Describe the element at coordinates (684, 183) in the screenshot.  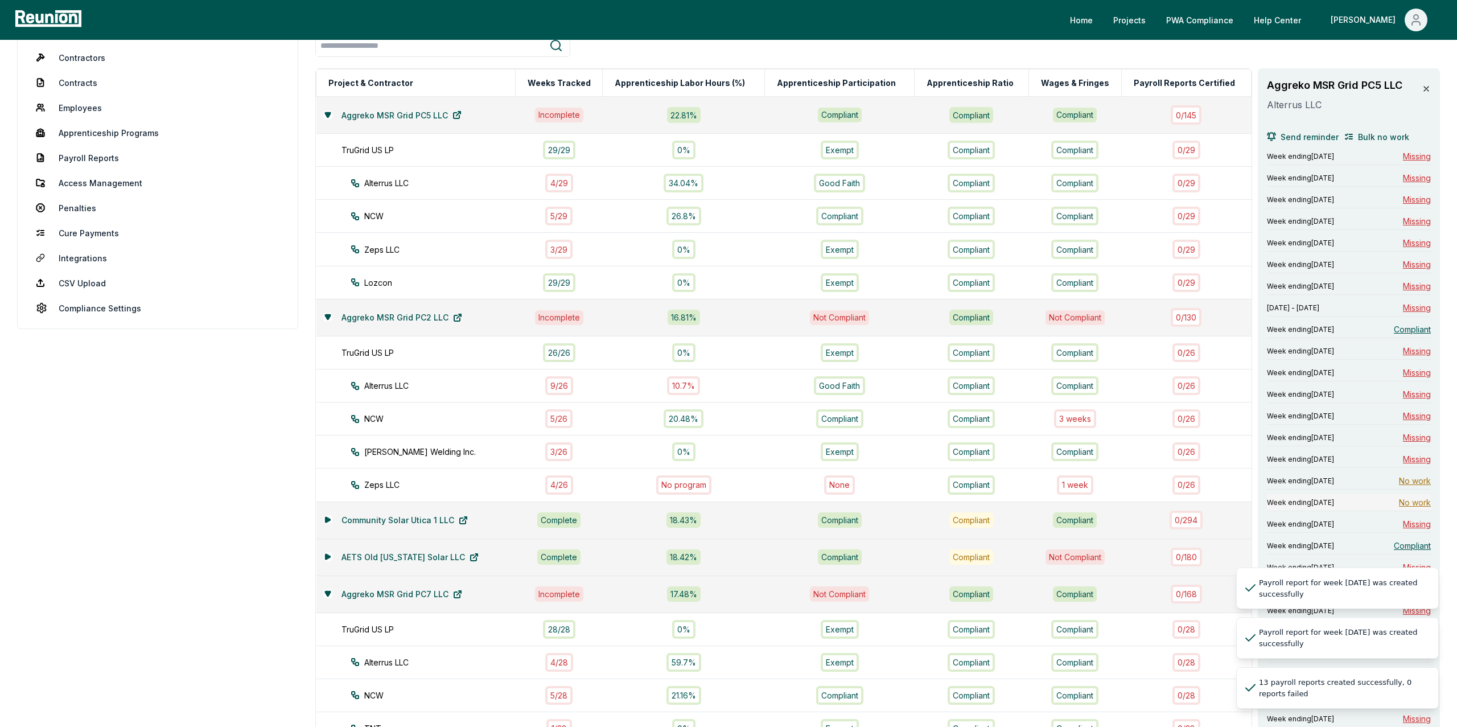
I see `div: 34.04%` at that location.